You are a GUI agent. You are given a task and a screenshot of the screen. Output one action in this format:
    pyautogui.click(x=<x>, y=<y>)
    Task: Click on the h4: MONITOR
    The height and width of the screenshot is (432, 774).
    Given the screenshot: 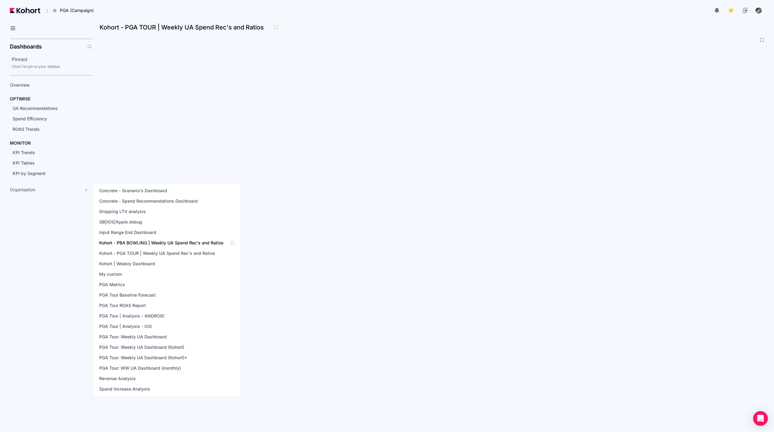 What is the action you would take?
    pyautogui.click(x=20, y=143)
    